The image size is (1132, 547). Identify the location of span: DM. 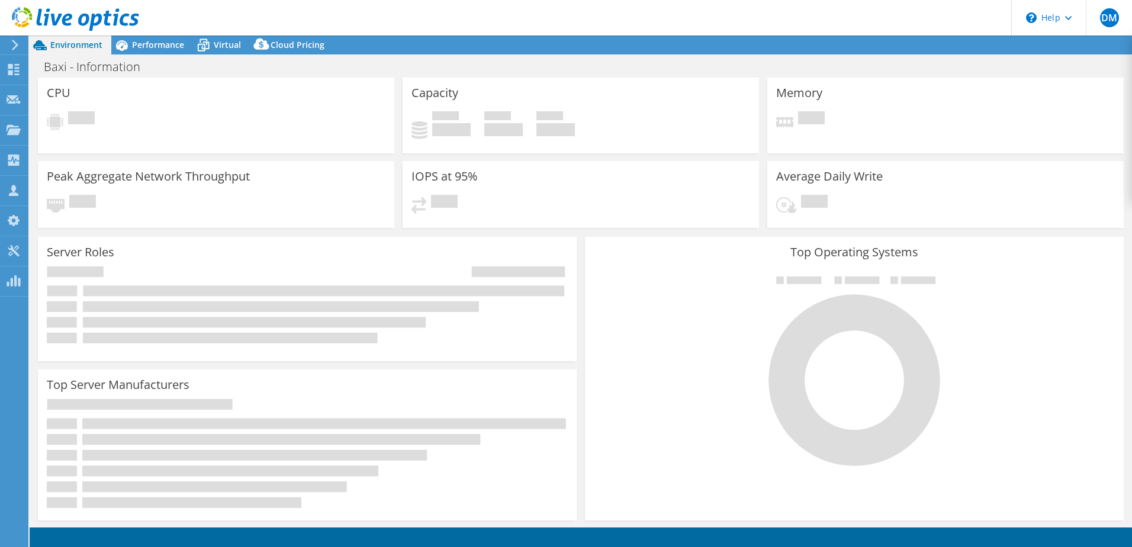
(1109, 18).